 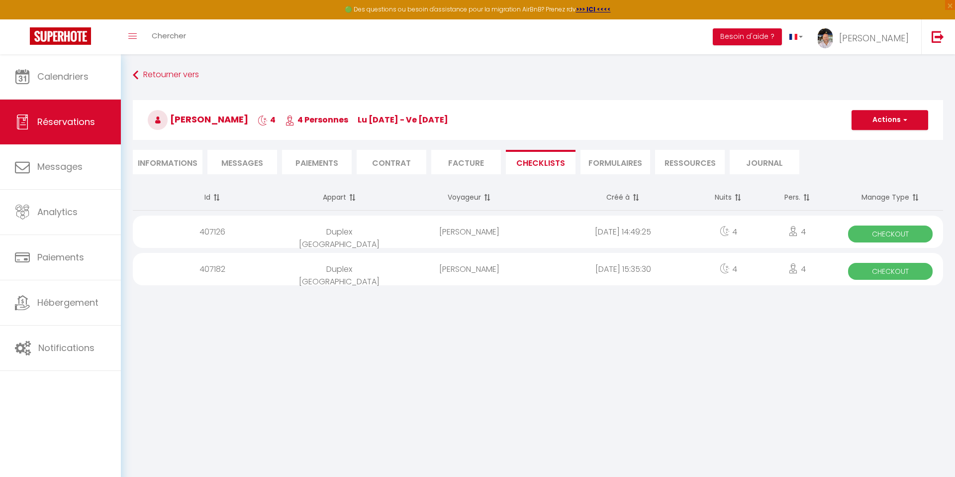 I want to click on th: Pers., so click(x=797, y=197).